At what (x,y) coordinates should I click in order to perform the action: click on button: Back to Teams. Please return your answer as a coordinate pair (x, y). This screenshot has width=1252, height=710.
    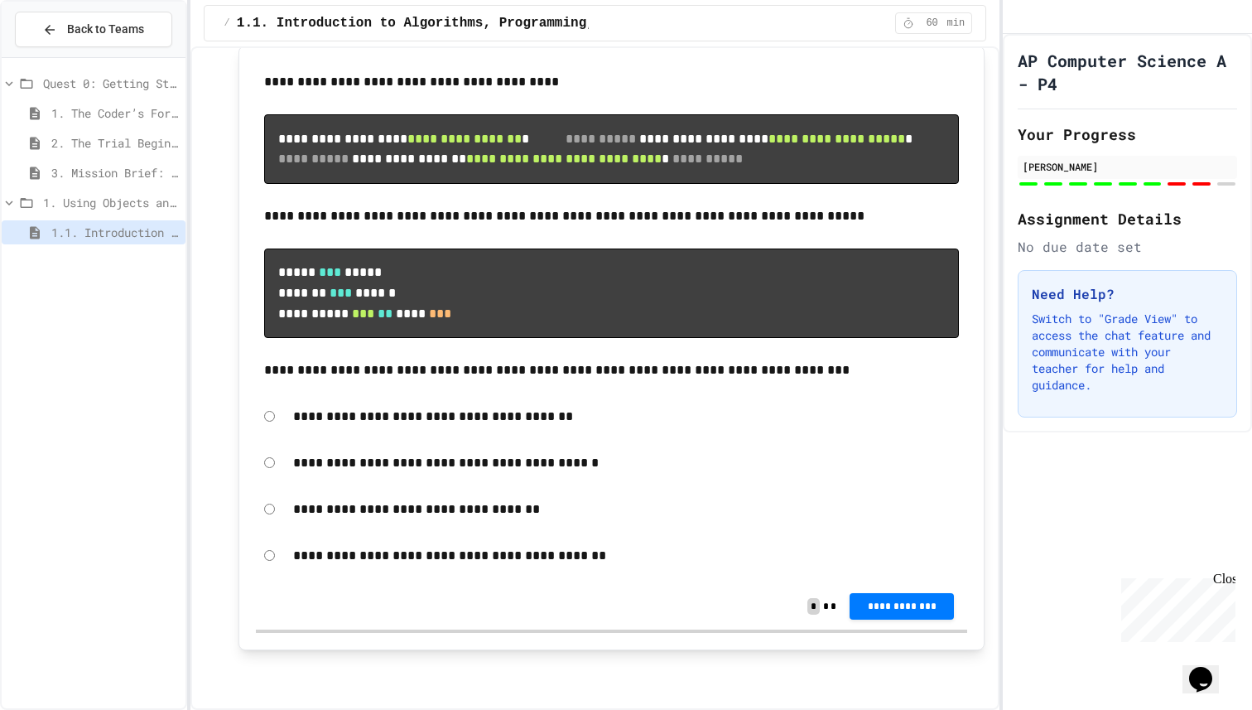
    Looking at the image, I should click on (94, 29).